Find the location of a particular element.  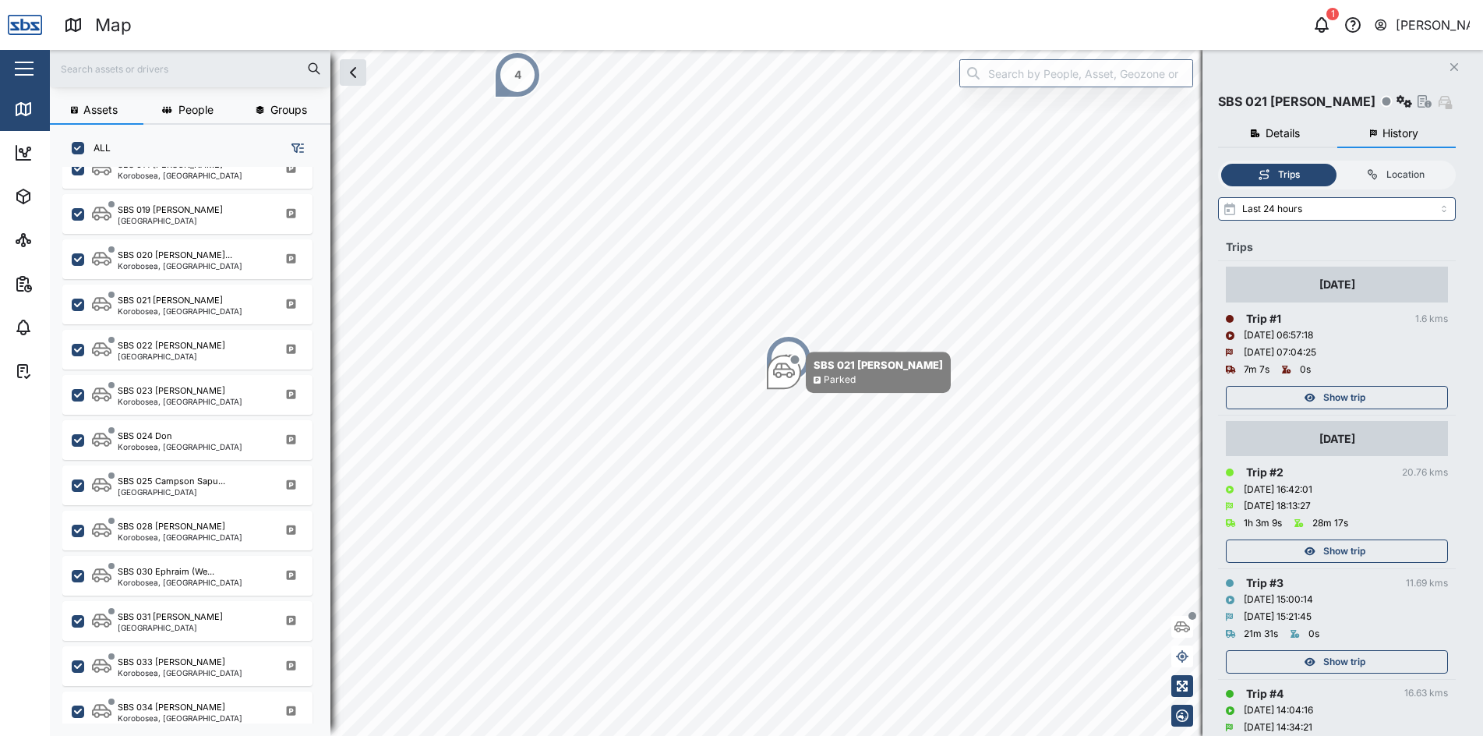

div: Dashboard is located at coordinates (76, 153).